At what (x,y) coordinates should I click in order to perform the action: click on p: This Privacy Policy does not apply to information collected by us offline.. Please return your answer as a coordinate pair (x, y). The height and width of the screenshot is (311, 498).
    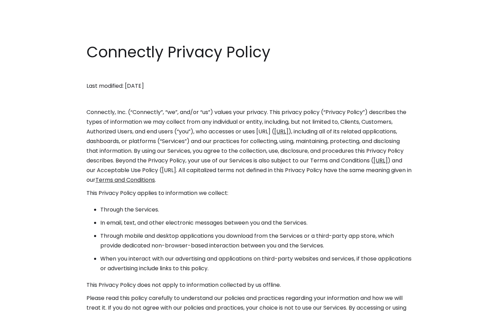
    Looking at the image, I should click on (249, 285).